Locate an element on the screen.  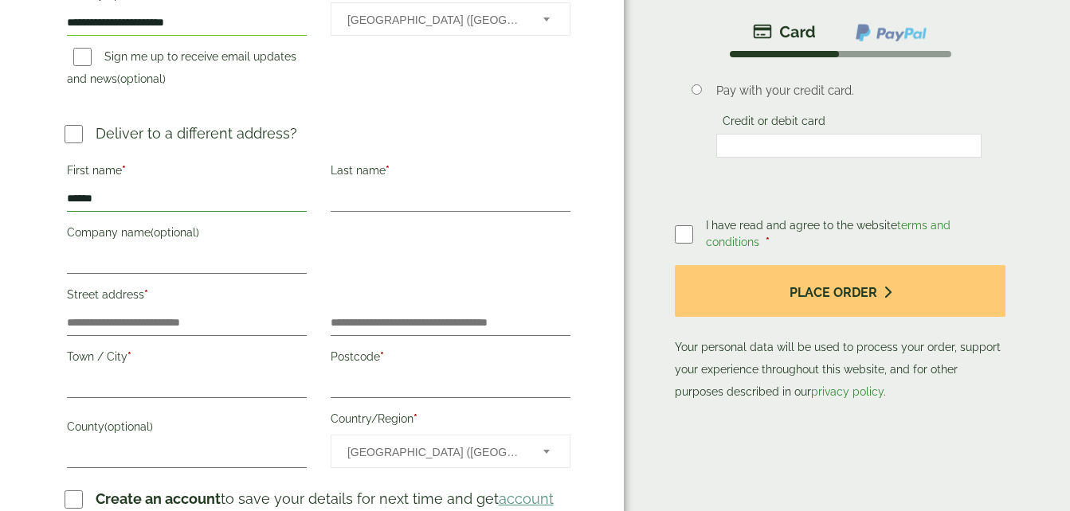
label: Town / City is located at coordinates (186, 359).